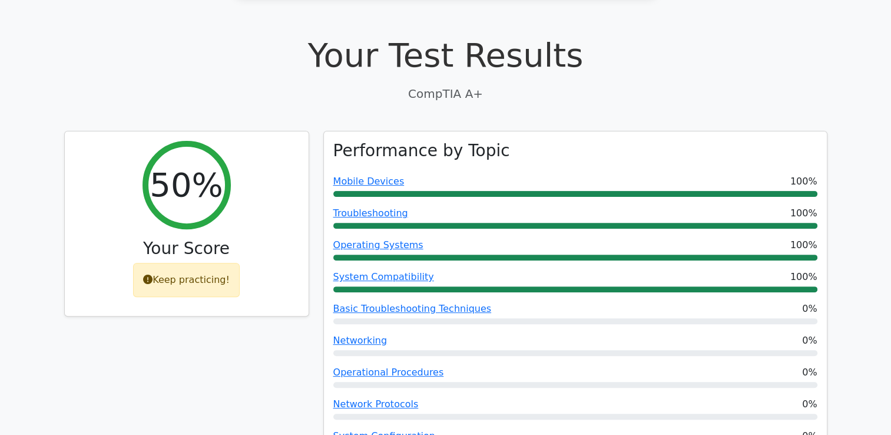 This screenshot has height=435, width=891. Describe the element at coordinates (186, 280) in the screenshot. I see `div: Keep practicing!` at that location.